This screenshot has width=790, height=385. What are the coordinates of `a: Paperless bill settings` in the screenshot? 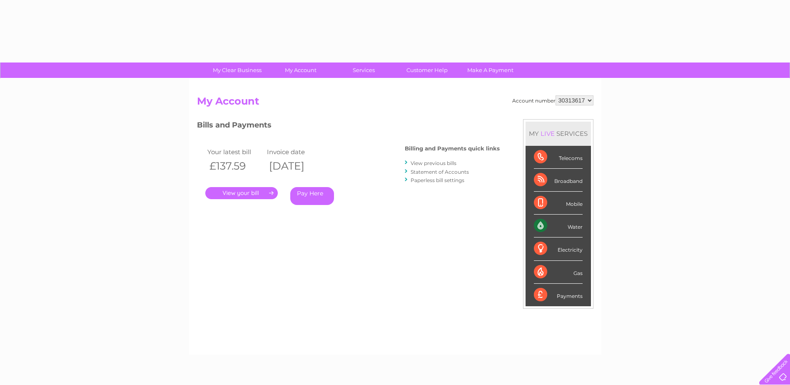 It's located at (437, 180).